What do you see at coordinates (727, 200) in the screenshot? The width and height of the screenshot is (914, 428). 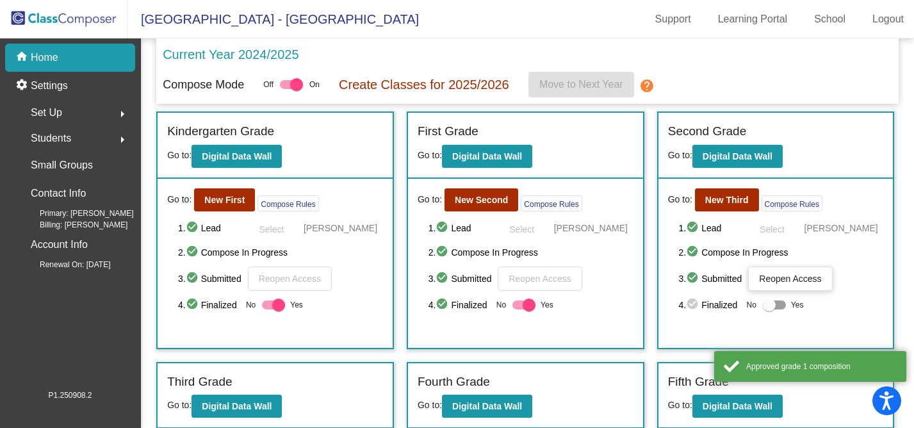 I see `b: New Third` at bounding box center [727, 200].